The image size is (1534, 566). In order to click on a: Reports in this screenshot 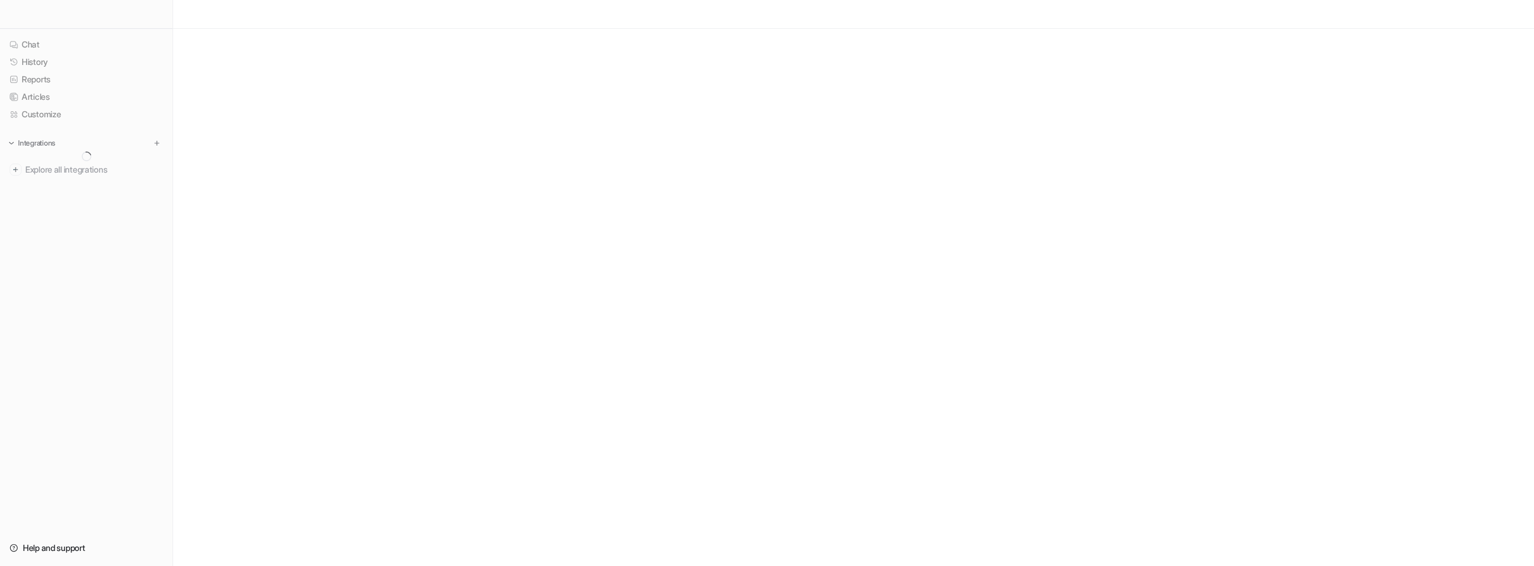, I will do `click(86, 79)`.